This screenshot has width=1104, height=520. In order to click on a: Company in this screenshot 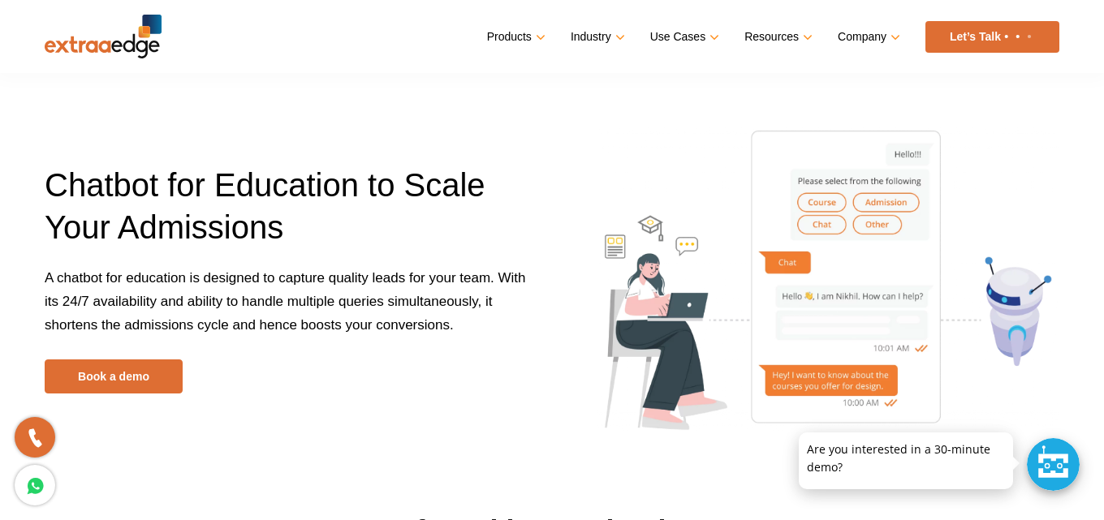, I will do `click(867, 37)`.